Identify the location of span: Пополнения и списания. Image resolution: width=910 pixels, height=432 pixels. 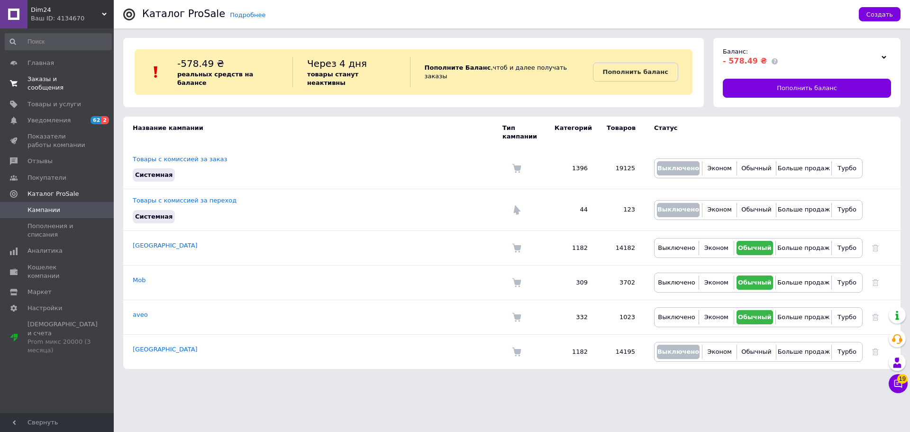
(57, 230).